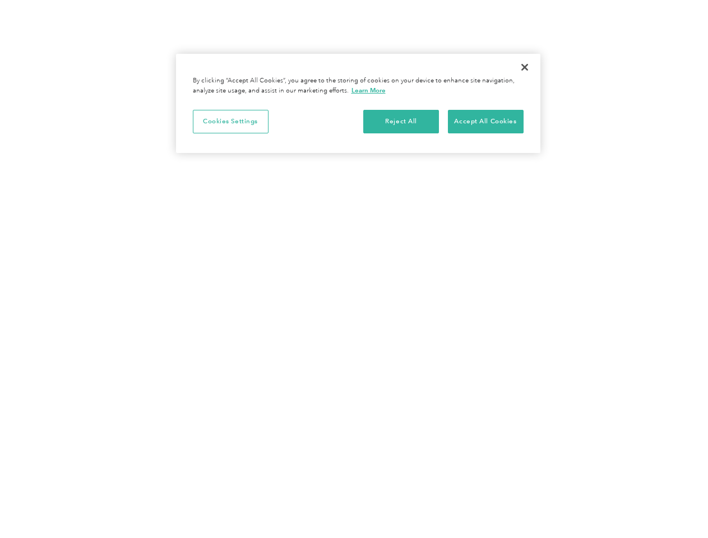 Image resolution: width=708 pixels, height=538 pixels. Describe the element at coordinates (485, 122) in the screenshot. I see `button: Accept All Cookies` at that location.